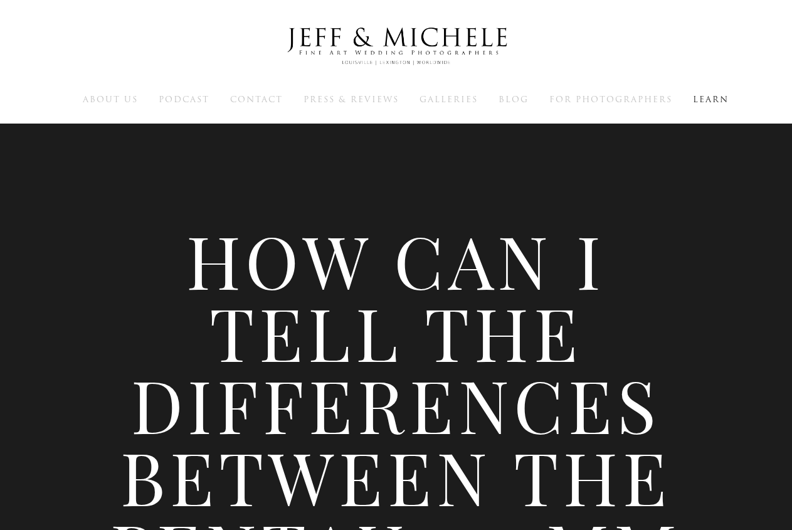 Image resolution: width=792 pixels, height=530 pixels. Describe the element at coordinates (448, 99) in the screenshot. I see `a: Galleries` at that location.